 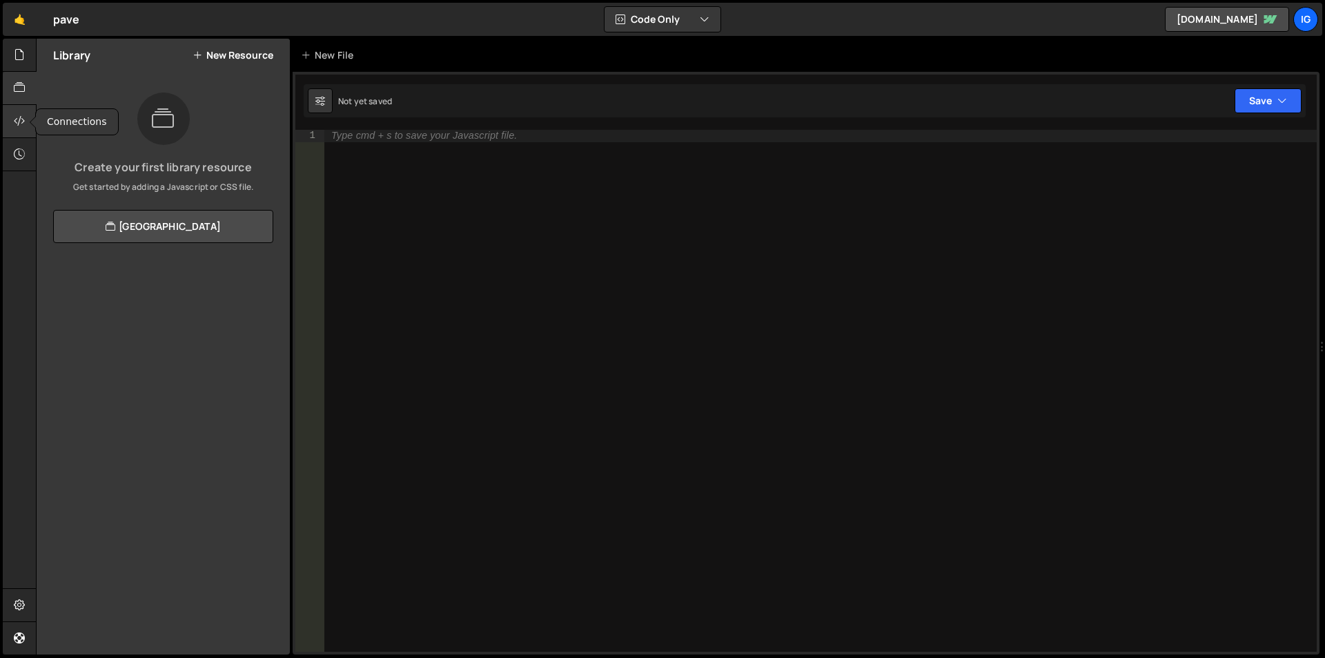 What do you see at coordinates (163, 167) in the screenshot?
I see `h3: Create your first library resource` at bounding box center [163, 167].